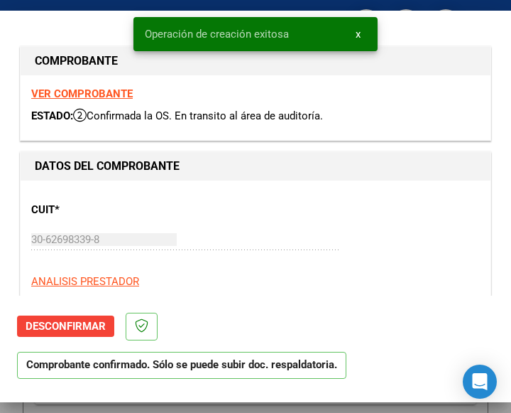  Describe the element at coordinates (85, 281) in the screenshot. I see `span: ANALISIS PRESTADOR` at that location.